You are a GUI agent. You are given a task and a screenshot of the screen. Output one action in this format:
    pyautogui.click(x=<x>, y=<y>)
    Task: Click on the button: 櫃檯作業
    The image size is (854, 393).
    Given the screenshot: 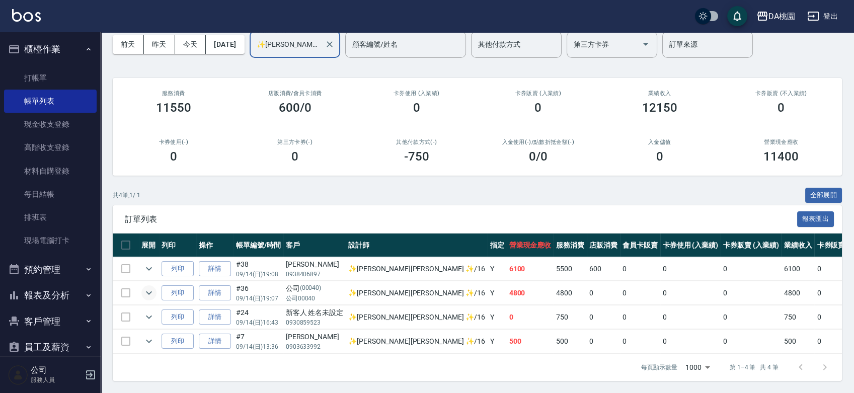 What is the action you would take?
    pyautogui.click(x=50, y=49)
    